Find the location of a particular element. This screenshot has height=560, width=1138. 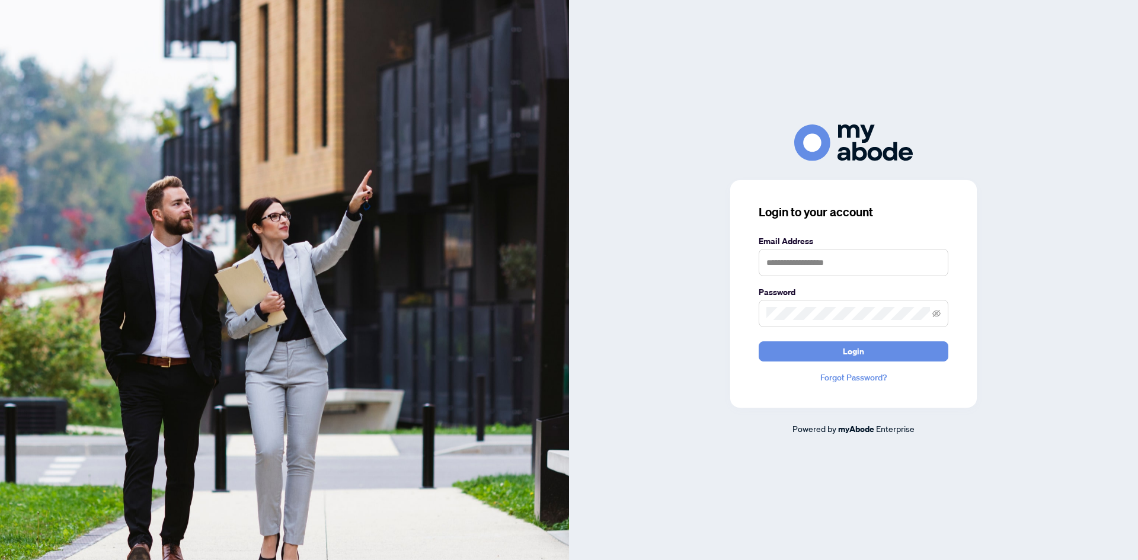

span: Powered by is located at coordinates (815, 429).